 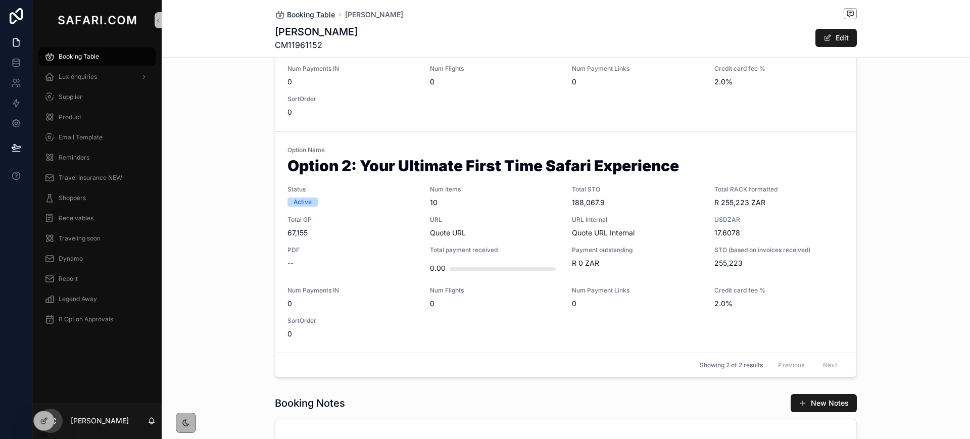 I want to click on span: Receivables, so click(x=76, y=218).